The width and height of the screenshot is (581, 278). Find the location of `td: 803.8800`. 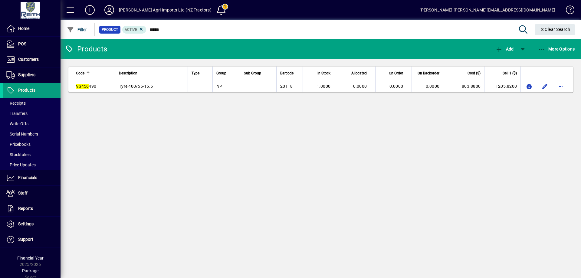

td: 803.8800 is located at coordinates (466, 86).